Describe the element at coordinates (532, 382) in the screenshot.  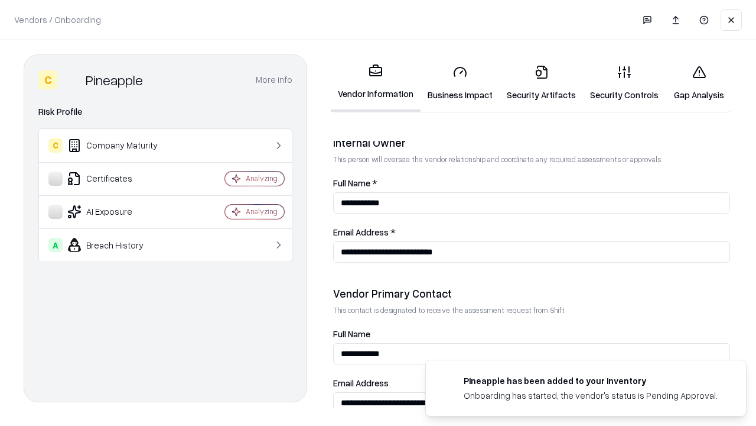
I see `label: Email Address` at that location.